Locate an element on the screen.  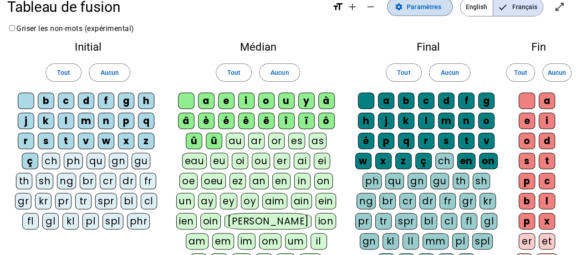
div: e is located at coordinates (527, 121).